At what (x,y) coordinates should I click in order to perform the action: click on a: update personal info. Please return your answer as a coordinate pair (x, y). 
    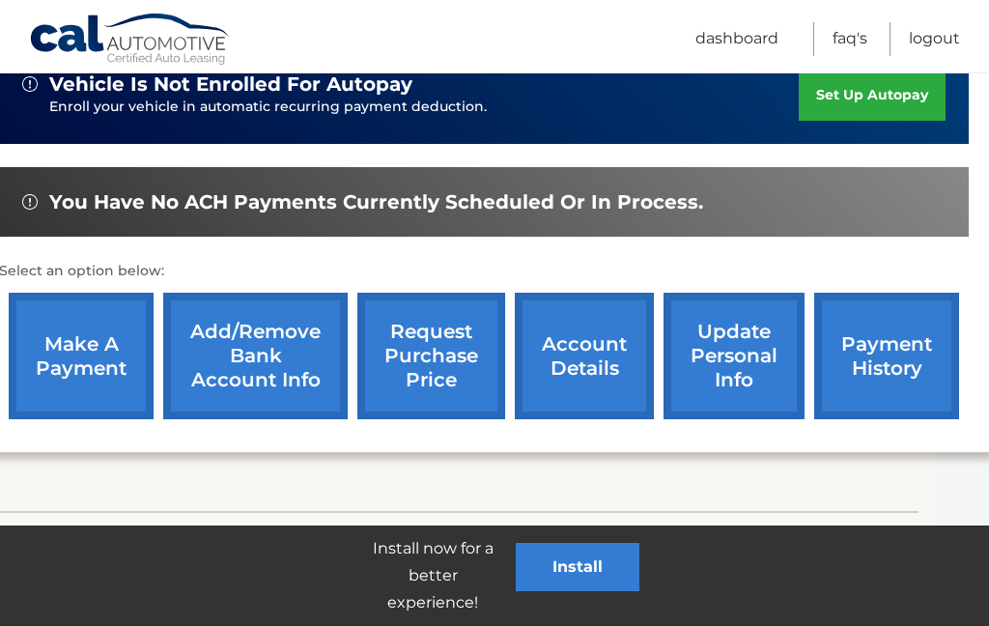
    Looking at the image, I should click on (734, 355).